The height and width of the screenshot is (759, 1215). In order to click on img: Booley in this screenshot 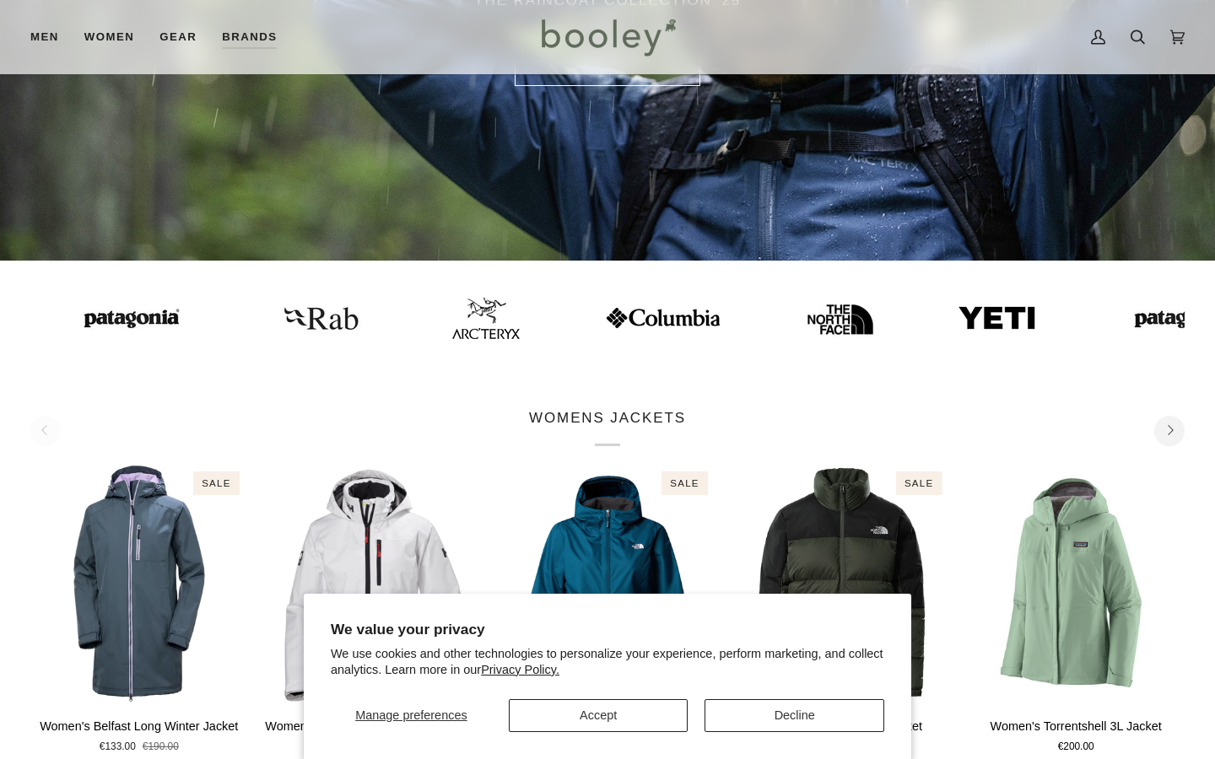, I will do `click(607, 37)`.